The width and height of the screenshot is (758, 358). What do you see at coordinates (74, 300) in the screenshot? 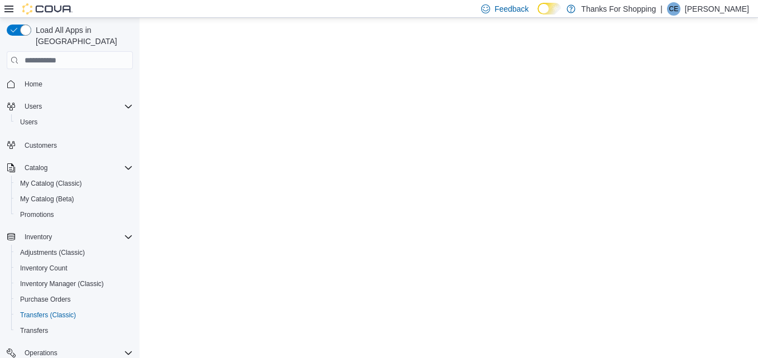
I see `button: Purchase Orders` at bounding box center [74, 300].